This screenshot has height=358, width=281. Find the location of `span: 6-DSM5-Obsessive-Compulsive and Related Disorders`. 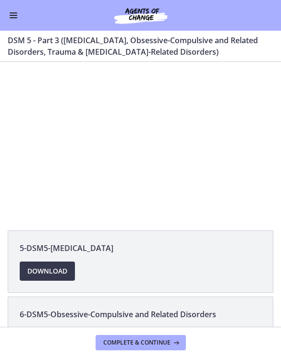

span: 6-DSM5-Obsessive-Compulsive and Related Disorders is located at coordinates (140, 314).